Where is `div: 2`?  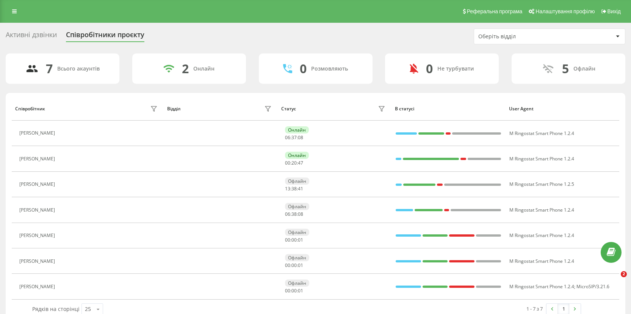
div: 2 is located at coordinates (185, 69).